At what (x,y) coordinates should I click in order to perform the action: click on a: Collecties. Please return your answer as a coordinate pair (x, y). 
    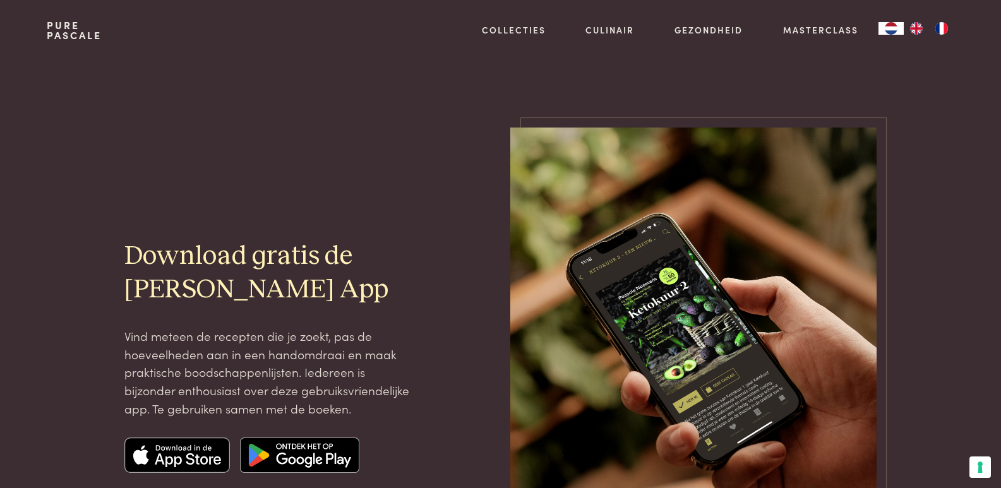
    Looking at the image, I should click on (514, 30).